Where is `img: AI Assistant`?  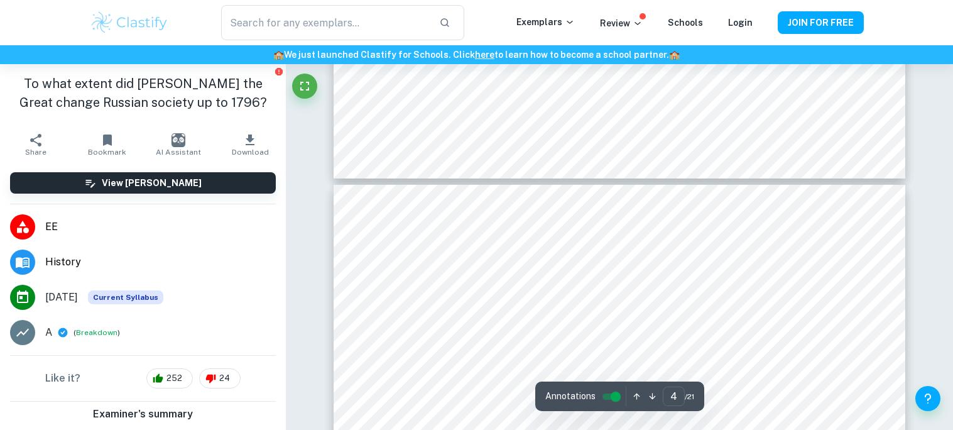 img: AI Assistant is located at coordinates (178, 140).